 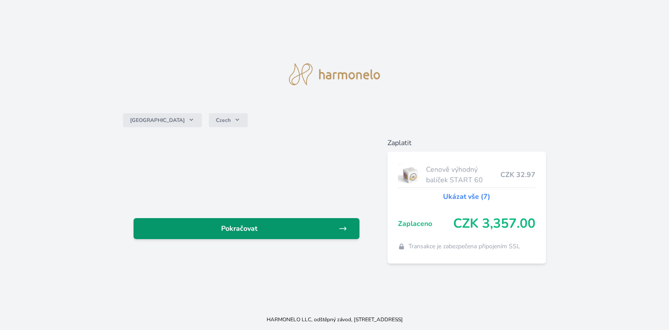 I want to click on span: Czech, so click(x=223, y=120).